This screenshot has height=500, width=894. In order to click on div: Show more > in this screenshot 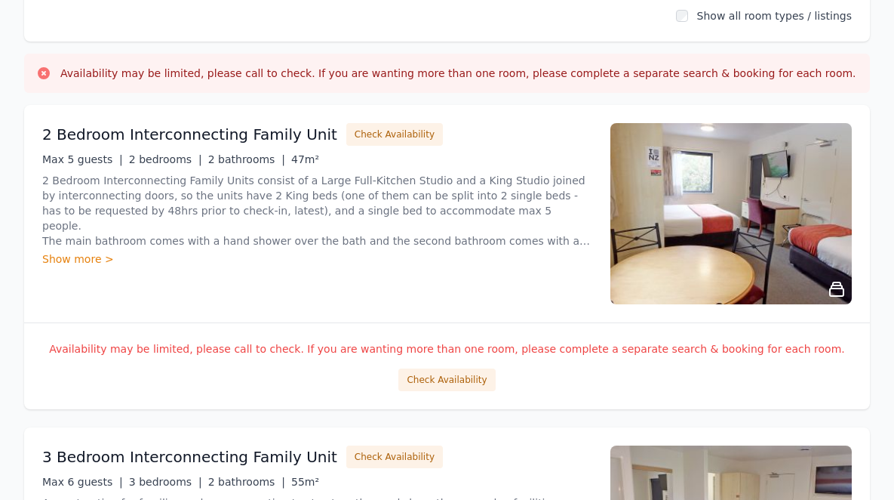, I will do `click(317, 259)`.